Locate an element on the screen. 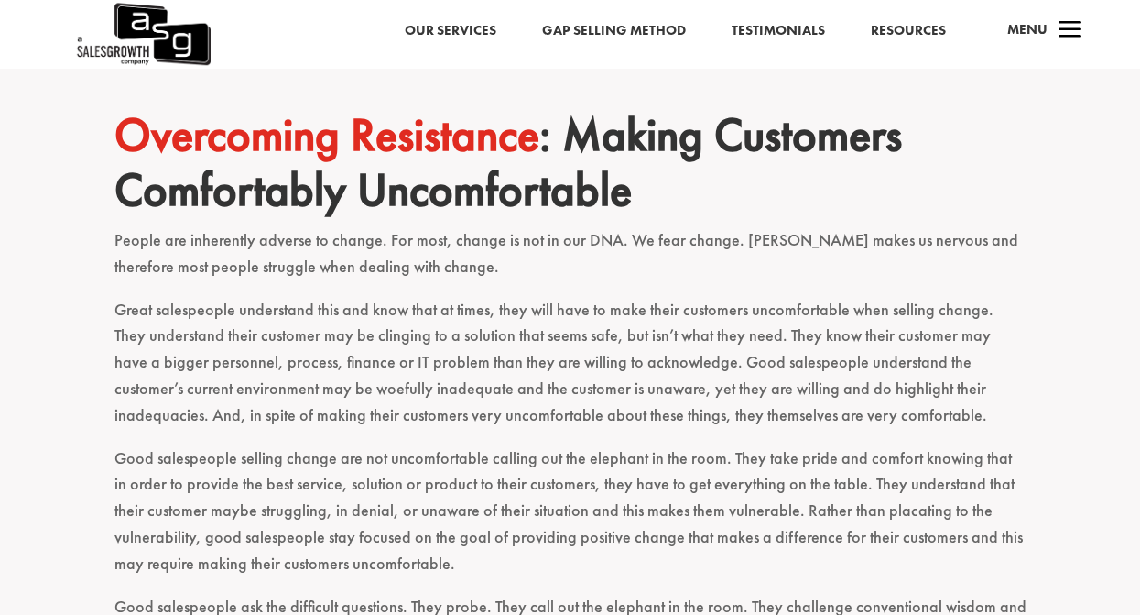 The width and height of the screenshot is (1140, 615). a: Resources is located at coordinates (909, 31).